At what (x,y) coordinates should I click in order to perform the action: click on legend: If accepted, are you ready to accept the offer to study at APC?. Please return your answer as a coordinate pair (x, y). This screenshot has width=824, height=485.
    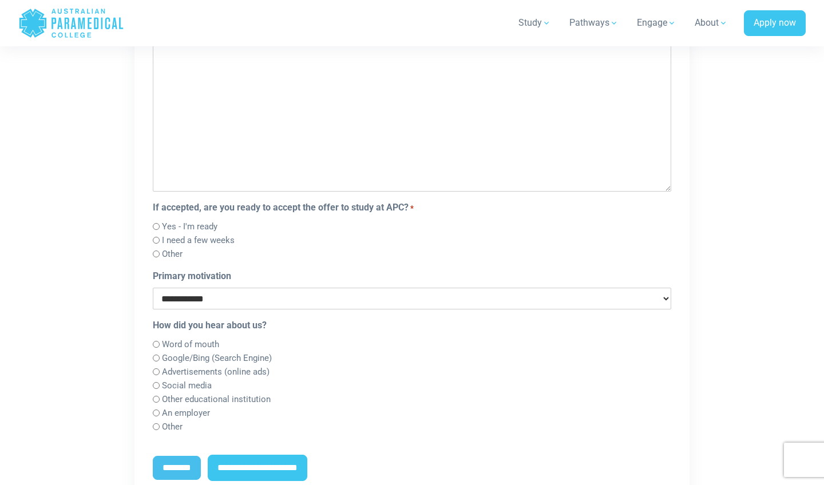
    Looking at the image, I should click on (412, 208).